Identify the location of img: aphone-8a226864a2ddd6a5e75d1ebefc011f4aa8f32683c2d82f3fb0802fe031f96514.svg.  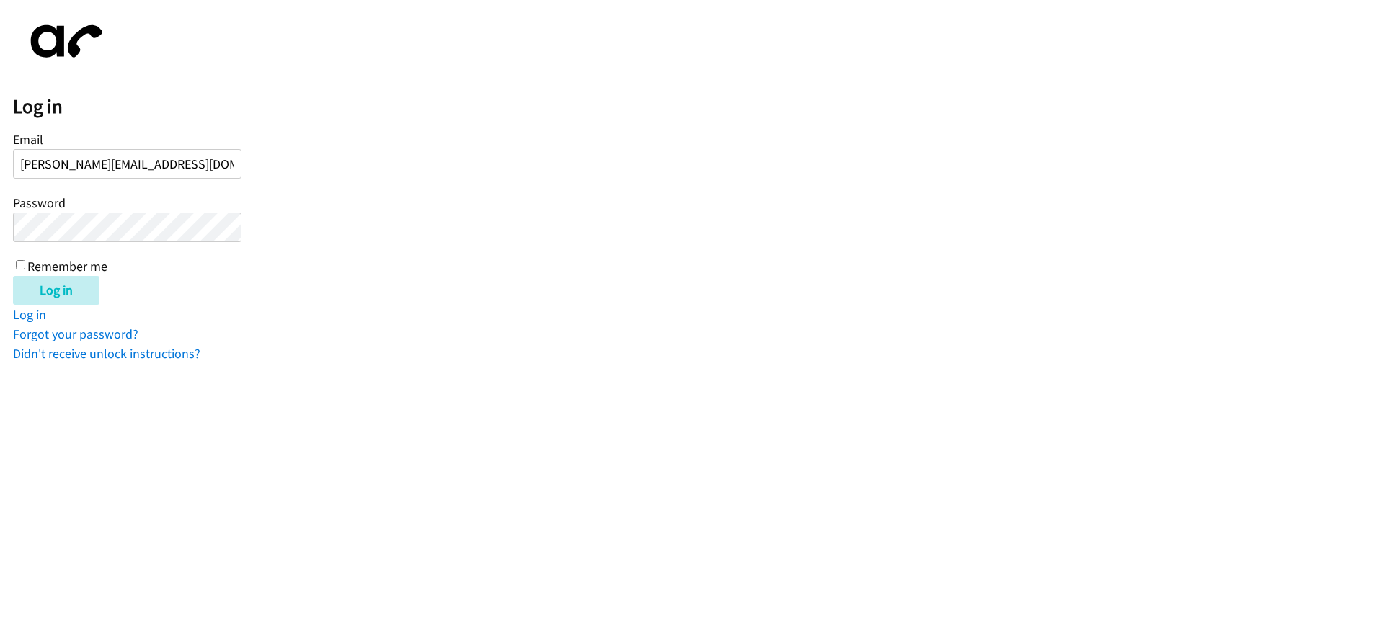
(63, 41).